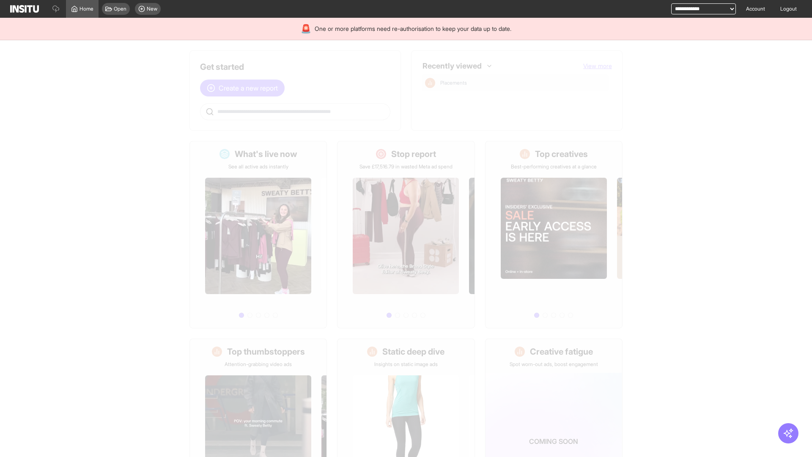 Image resolution: width=812 pixels, height=457 pixels. I want to click on span: Home, so click(86, 9).